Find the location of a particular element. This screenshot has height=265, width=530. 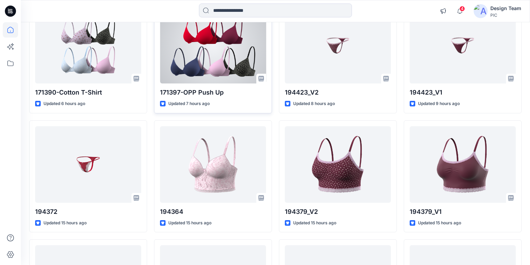

p: 194379_V1 is located at coordinates (463, 212).